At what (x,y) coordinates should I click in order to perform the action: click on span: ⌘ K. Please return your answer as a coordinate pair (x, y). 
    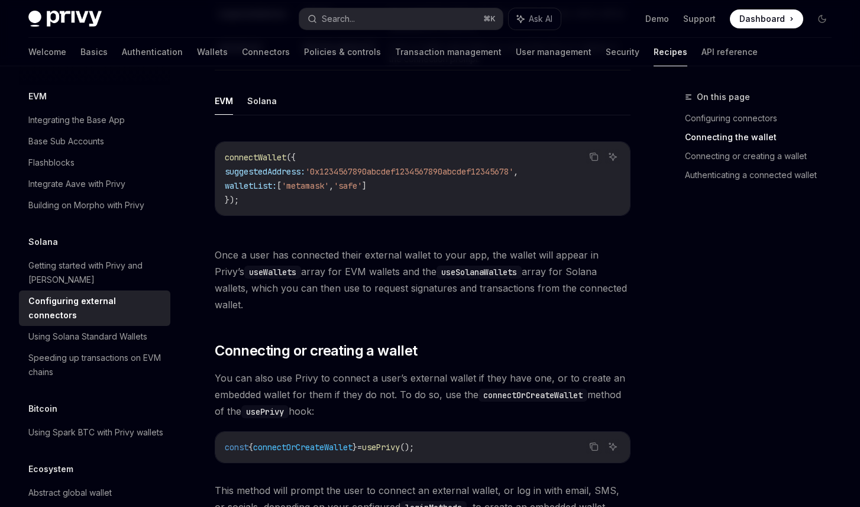
    Looking at the image, I should click on (489, 19).